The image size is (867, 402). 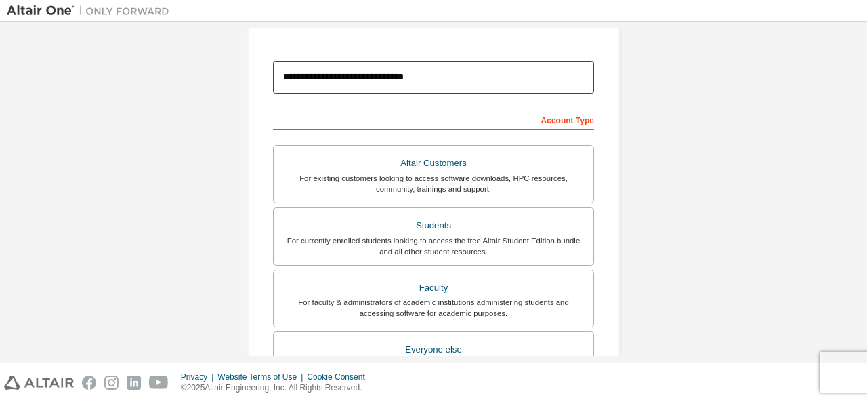 What do you see at coordinates (277, 387) in the screenshot?
I see `p: © 2025 Altair Engineering, Inc. All Rights Reserved.` at bounding box center [277, 387].